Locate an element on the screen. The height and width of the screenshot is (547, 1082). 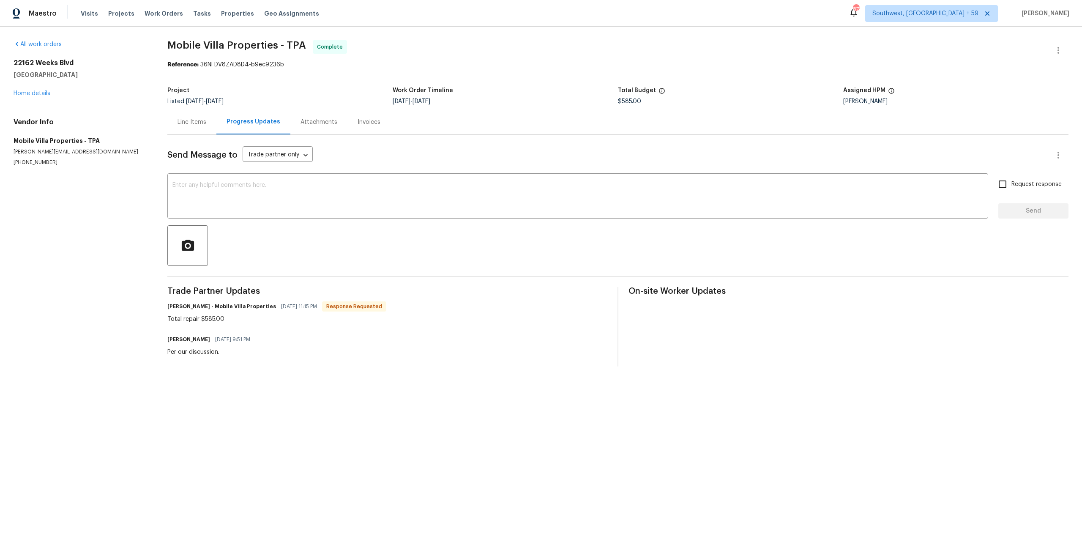
div: Total repair $585.00 is located at coordinates (277, 319).